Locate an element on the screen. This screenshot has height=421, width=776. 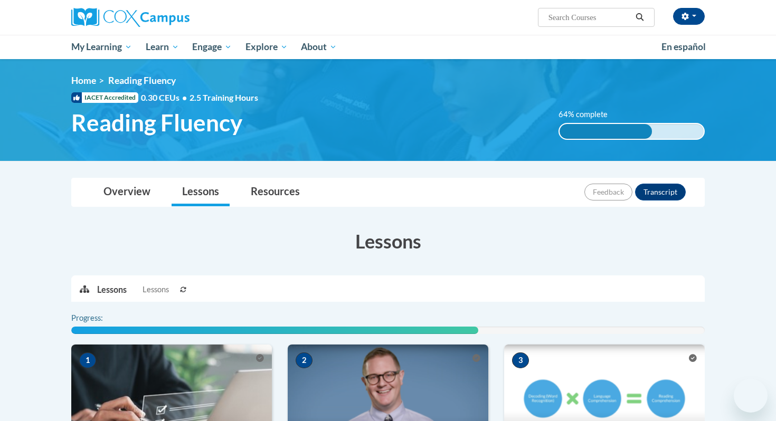
span: Lessons is located at coordinates (156, 290).